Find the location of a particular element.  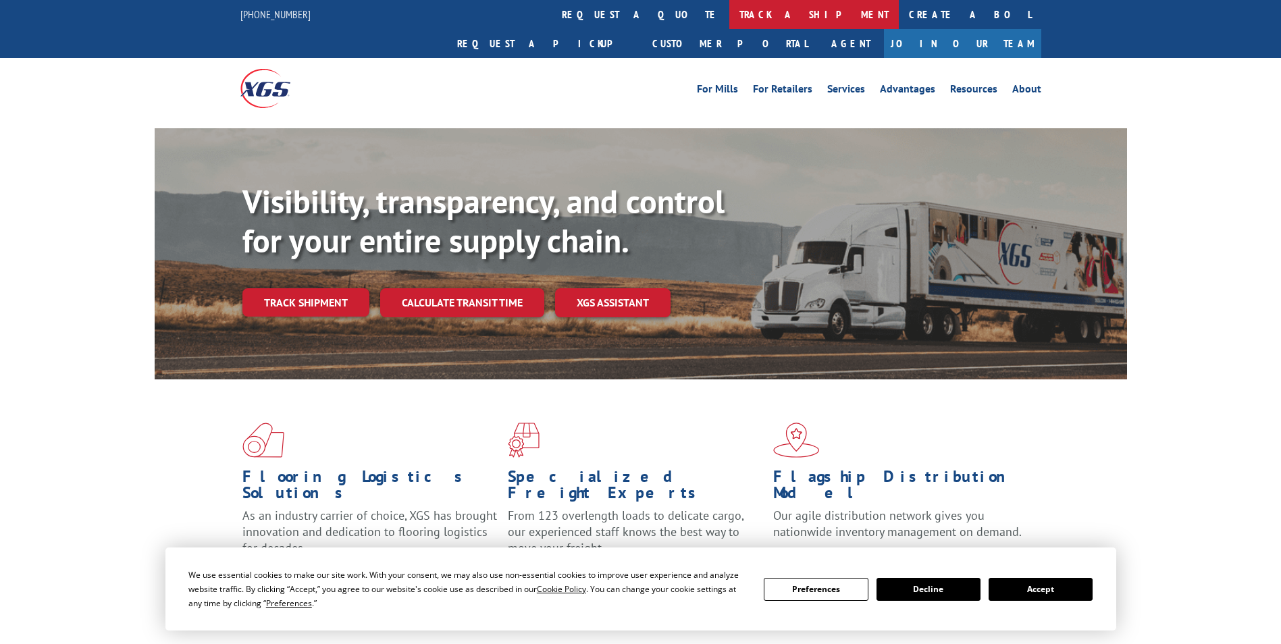

span: As an industry carrier of choice, XGS has brought innovation and dedication to flooring logistics... is located at coordinates (369, 531).